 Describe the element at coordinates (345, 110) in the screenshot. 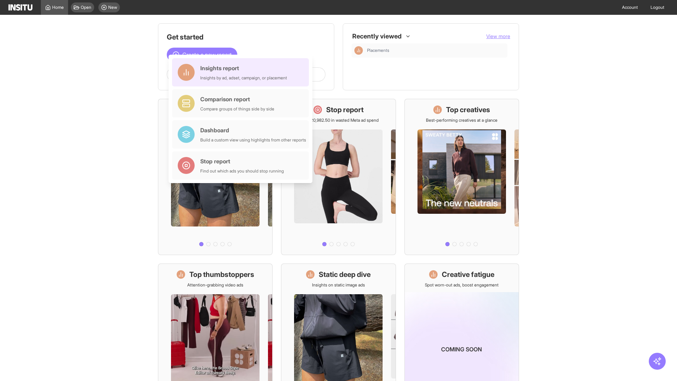

I see `h1: Stop report` at that location.